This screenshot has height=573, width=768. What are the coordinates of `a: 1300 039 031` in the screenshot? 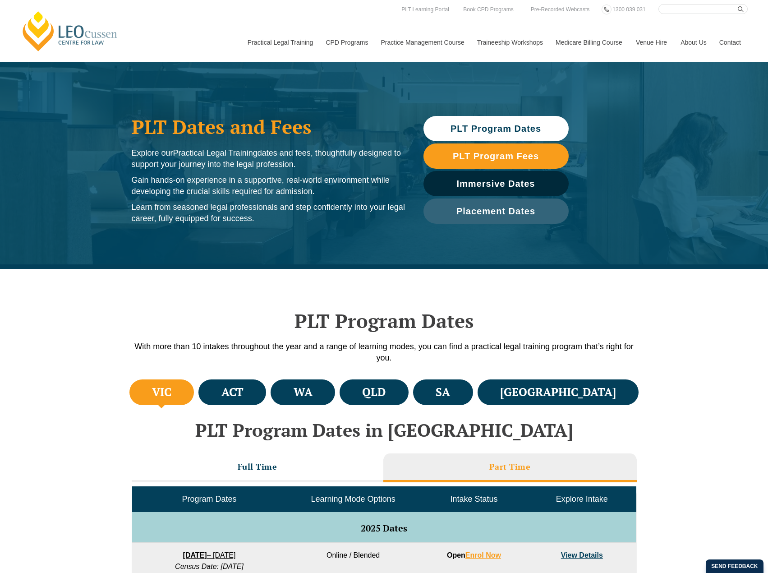 It's located at (629, 9).